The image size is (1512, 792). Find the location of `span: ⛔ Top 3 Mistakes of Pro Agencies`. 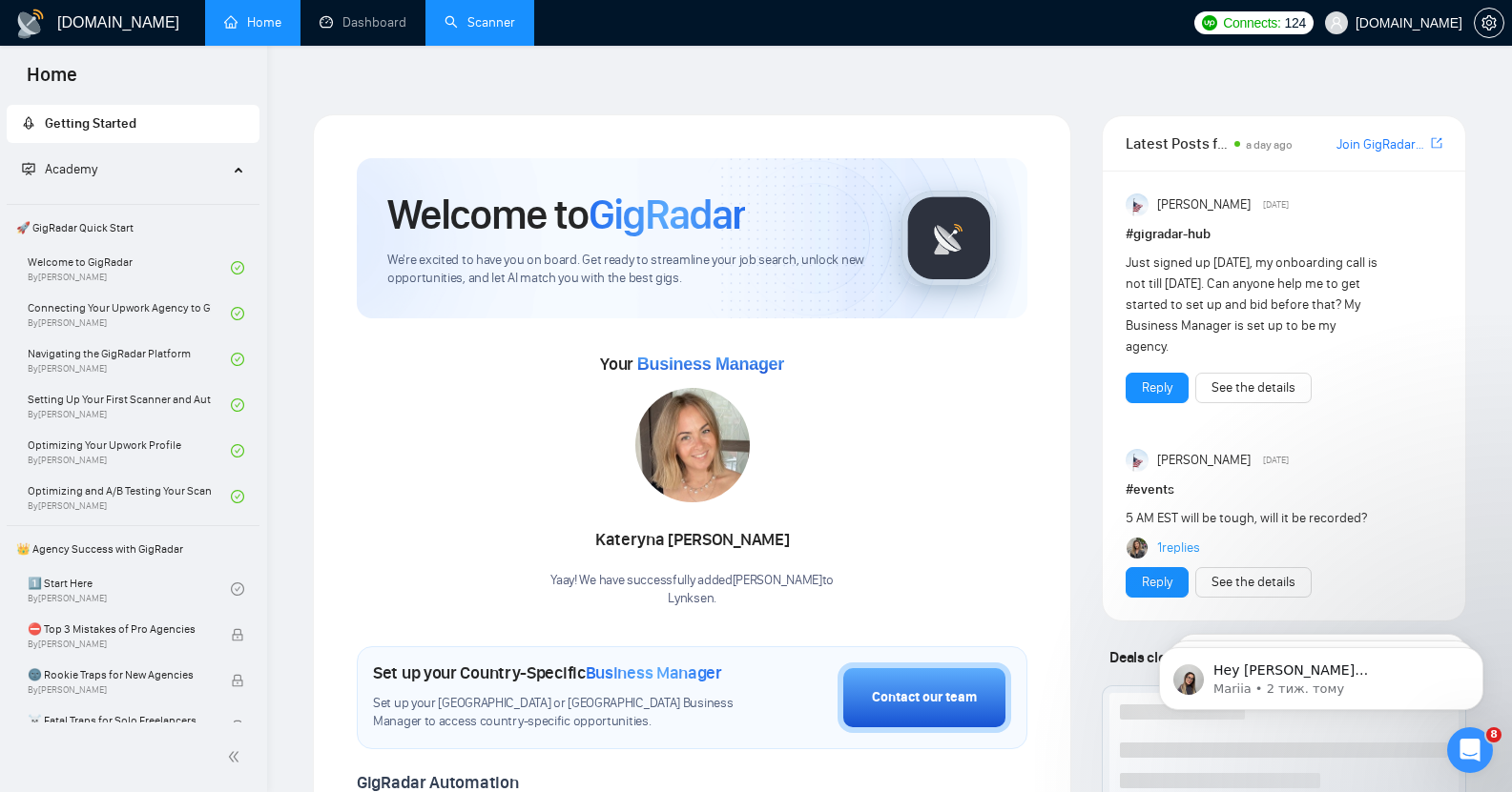

span: ⛔ Top 3 Mistakes of Pro Agencies is located at coordinates (119, 629).